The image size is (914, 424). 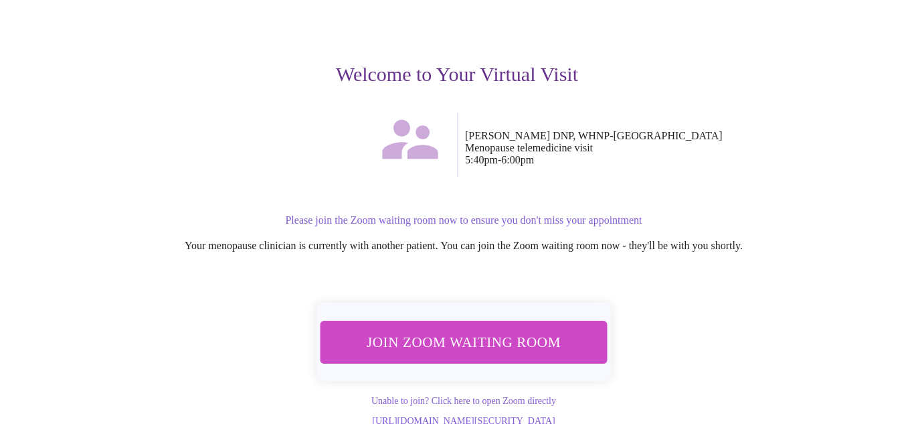 What do you see at coordinates (463, 341) in the screenshot?
I see `button: Join Zoom Waiting Room` at bounding box center [463, 341].